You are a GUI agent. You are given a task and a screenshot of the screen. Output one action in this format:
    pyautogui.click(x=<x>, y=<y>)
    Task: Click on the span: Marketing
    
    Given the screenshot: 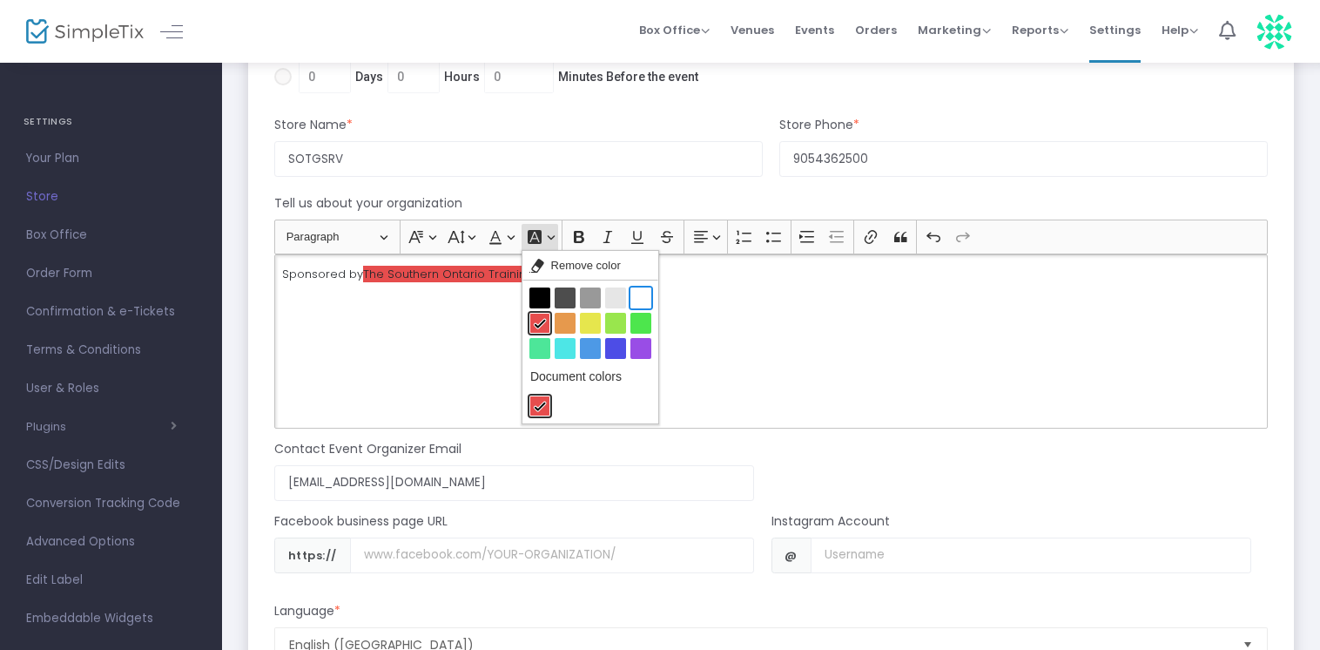 What is the action you would take?
    pyautogui.click(x=955, y=30)
    